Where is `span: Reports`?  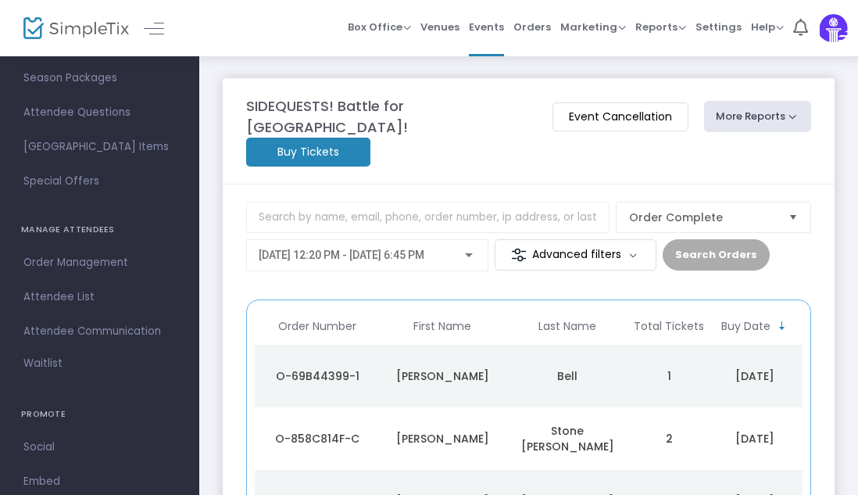
span: Reports is located at coordinates (660, 27).